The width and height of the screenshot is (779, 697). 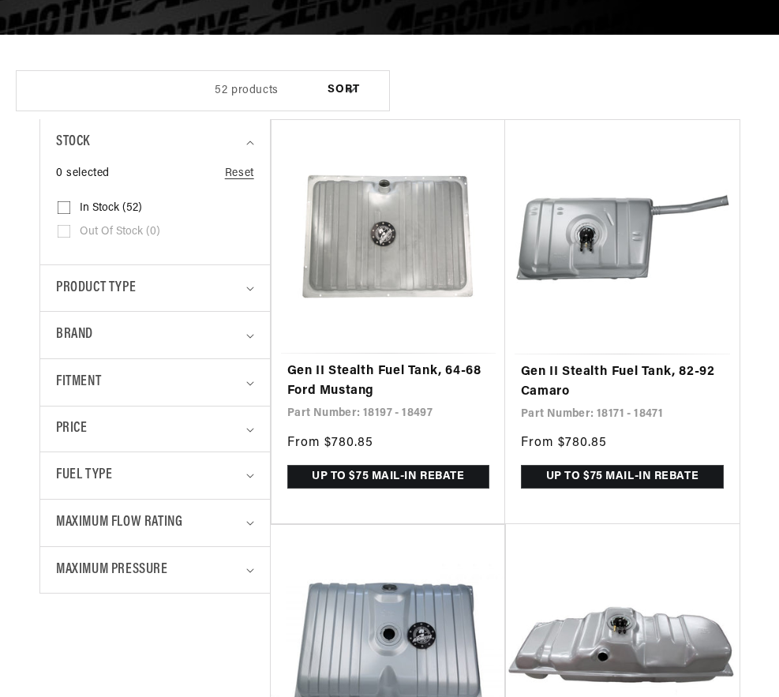 I want to click on summary: Fuel Type (0 selected), so click(x=155, y=475).